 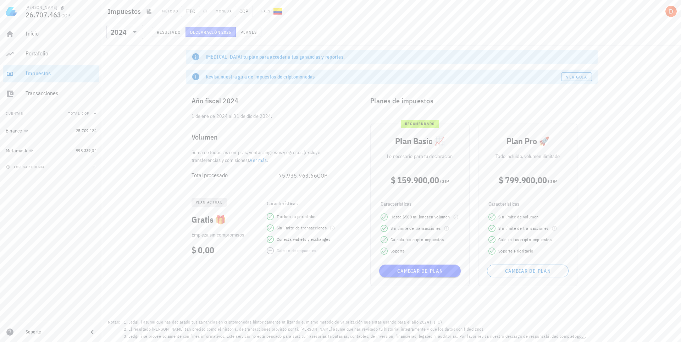 I want to click on div: 1 de ene de 2024 al 31 de dic de 2024., so click(x=264, y=119).